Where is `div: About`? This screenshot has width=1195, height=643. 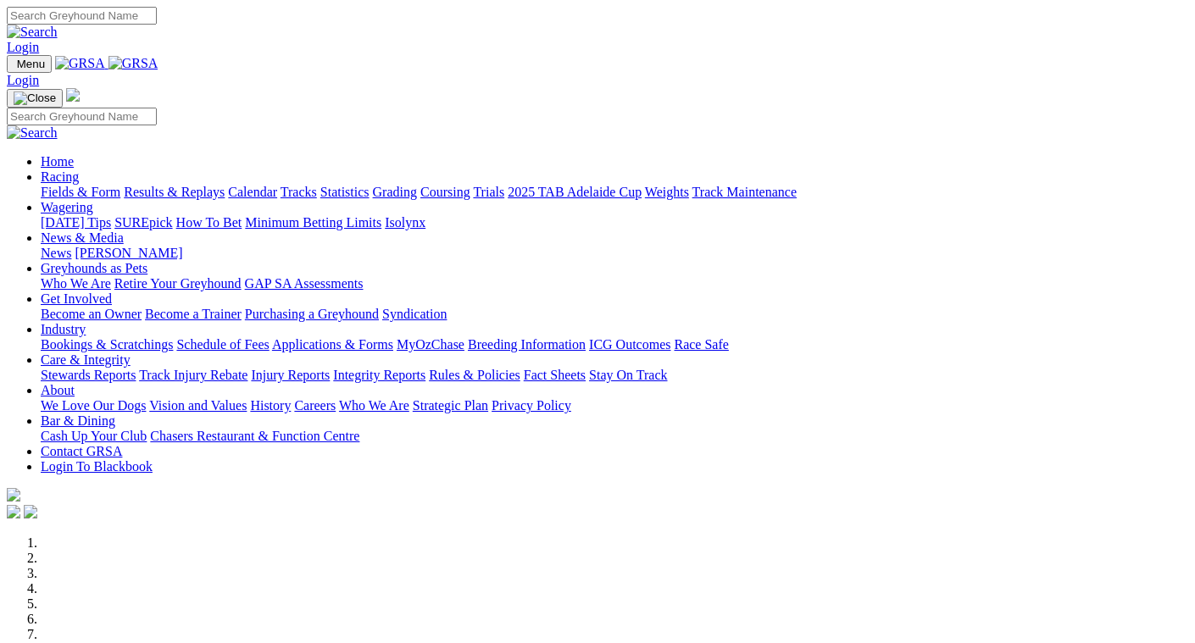
div: About is located at coordinates (614, 406).